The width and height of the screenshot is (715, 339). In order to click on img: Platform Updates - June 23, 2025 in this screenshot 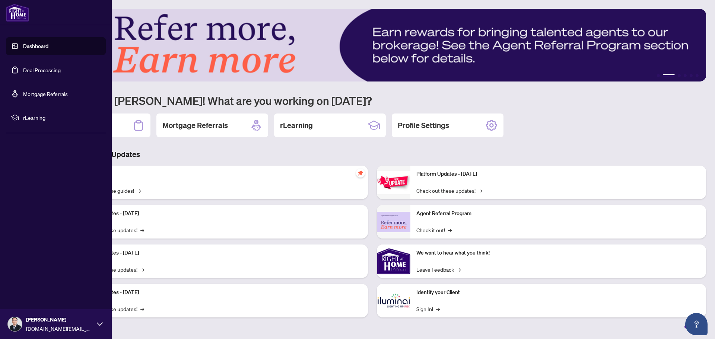, I will do `click(394, 183)`.